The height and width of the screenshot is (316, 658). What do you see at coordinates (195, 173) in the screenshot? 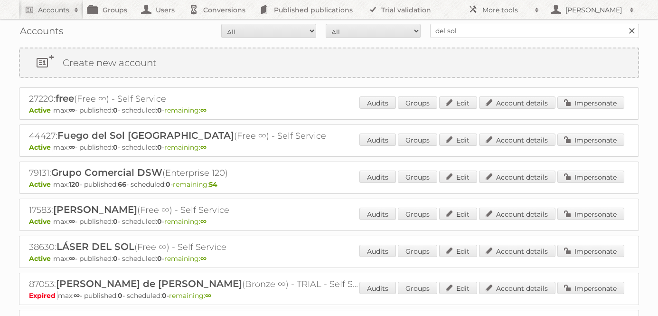
I see `h2: 79131: (Enterprise 120)` at bounding box center [195, 173].